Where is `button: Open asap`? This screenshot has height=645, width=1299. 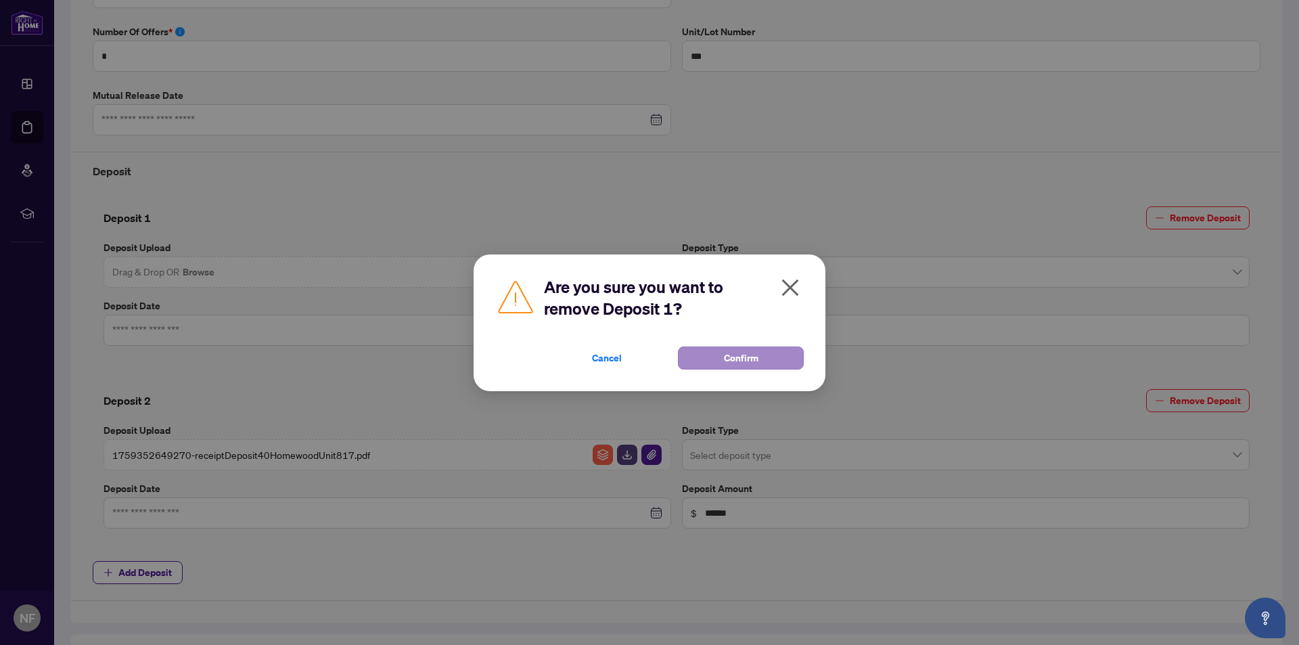 button: Open asap is located at coordinates (1265, 618).